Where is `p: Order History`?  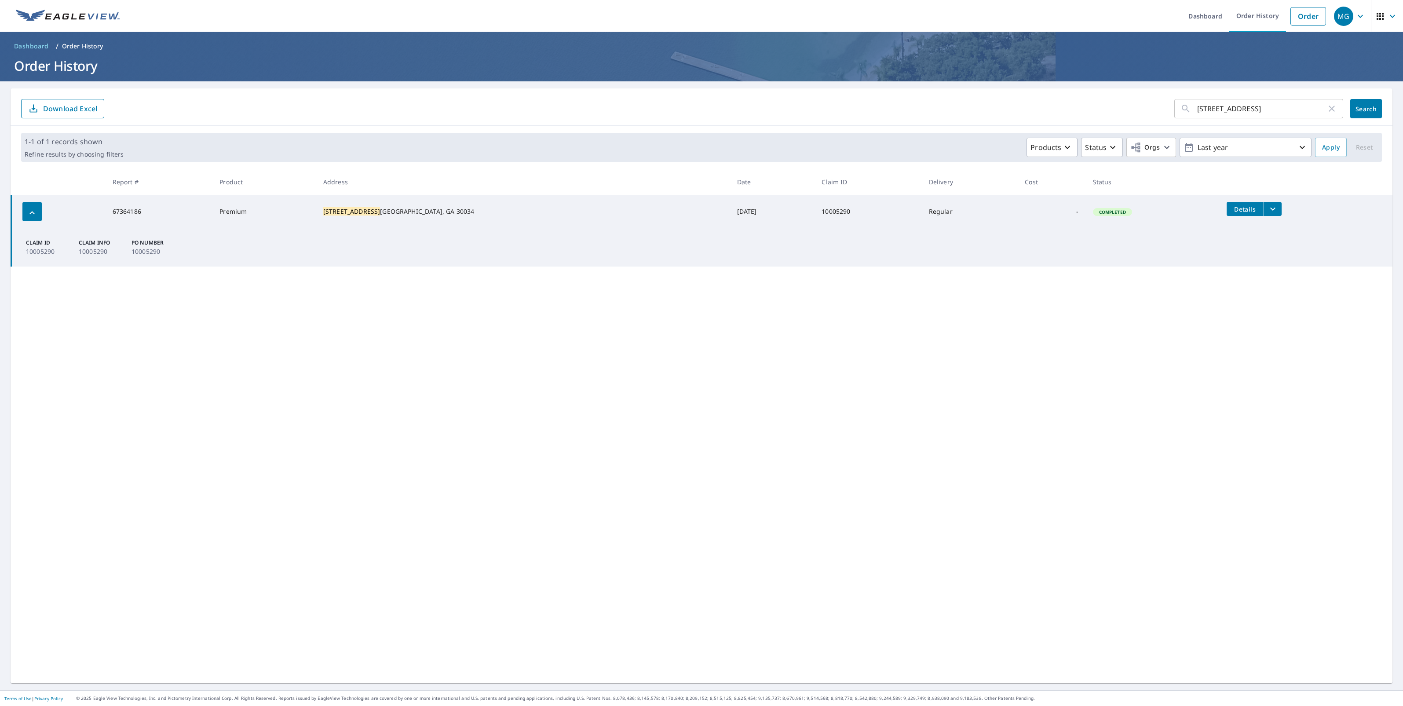
p: Order History is located at coordinates (83, 46).